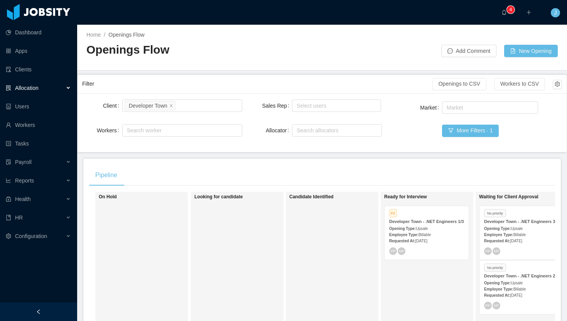  Describe the element at coordinates (520, 84) in the screenshot. I see `button: Workers to CSV` at that location.